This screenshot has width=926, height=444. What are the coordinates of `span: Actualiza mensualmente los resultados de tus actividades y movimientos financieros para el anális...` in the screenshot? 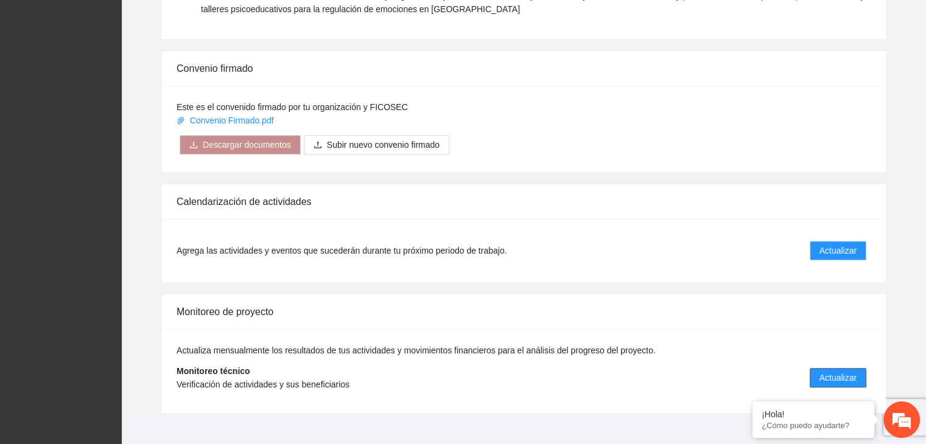 It's located at (416, 351).